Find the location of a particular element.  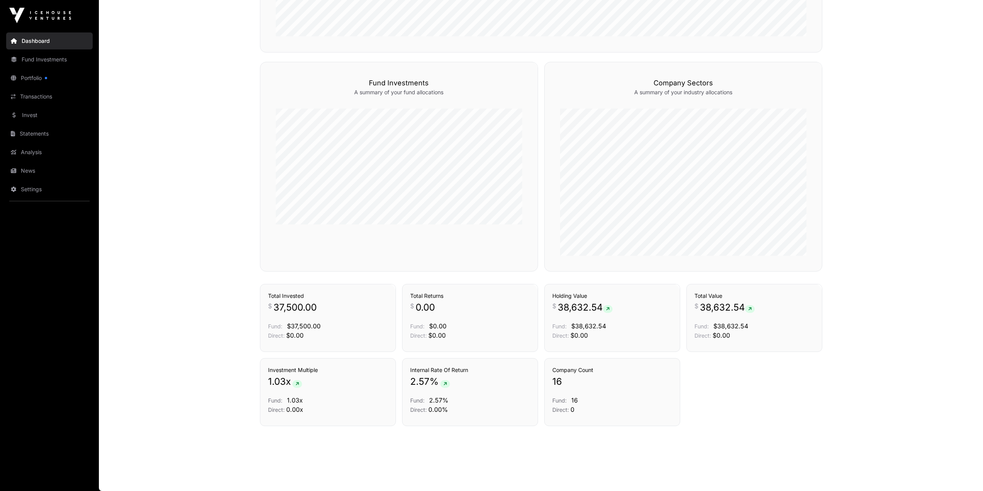

span: $37,500.00 is located at coordinates (304, 326).